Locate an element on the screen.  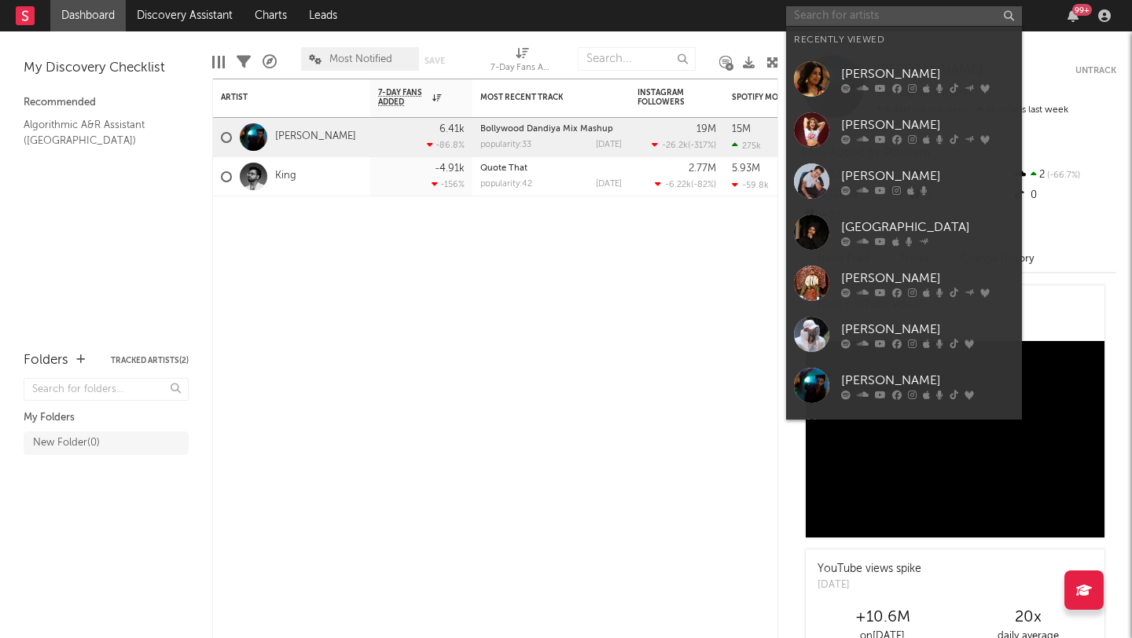
div: A&R Pipeline is located at coordinates (270, 62).